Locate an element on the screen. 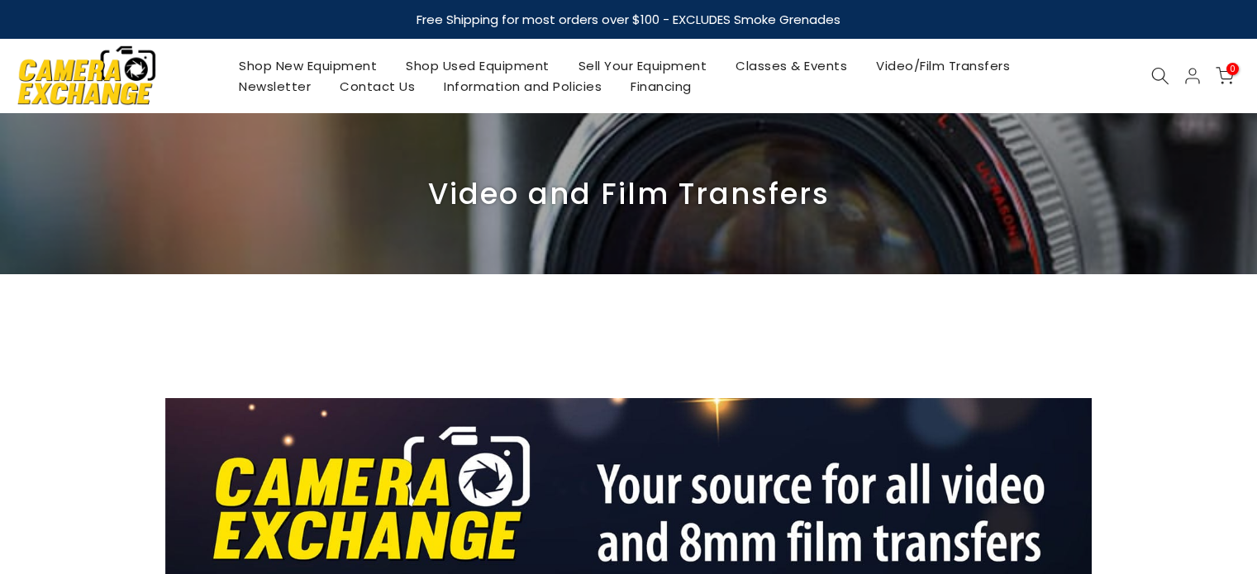 This screenshot has width=1257, height=574. a: Newsletter is located at coordinates (275, 86).